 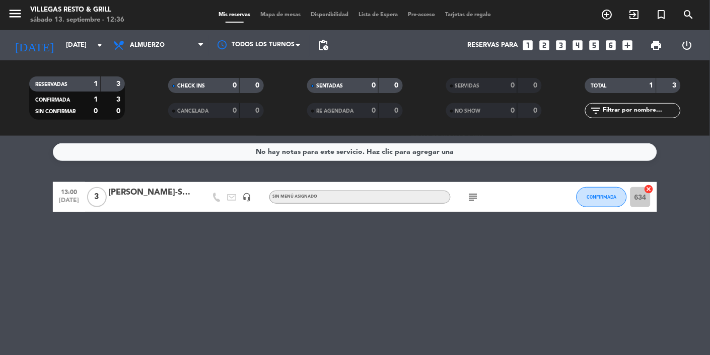 What do you see at coordinates (649, 189) in the screenshot?
I see `i: cancel` at bounding box center [649, 189].